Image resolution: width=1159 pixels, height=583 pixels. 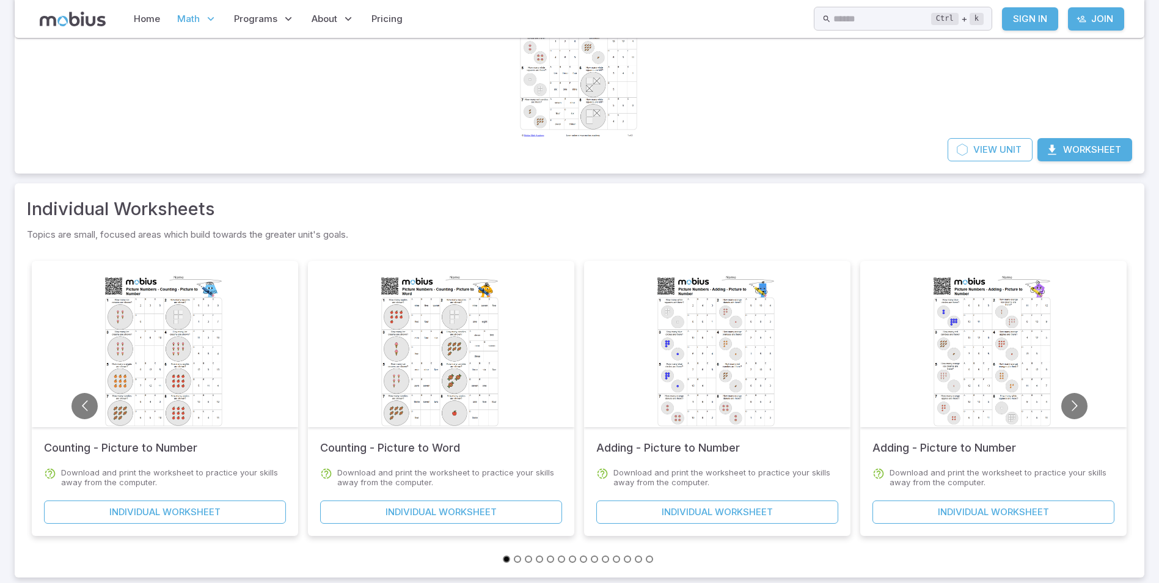 I want to click on button: Go to slide 4, so click(x=539, y=559).